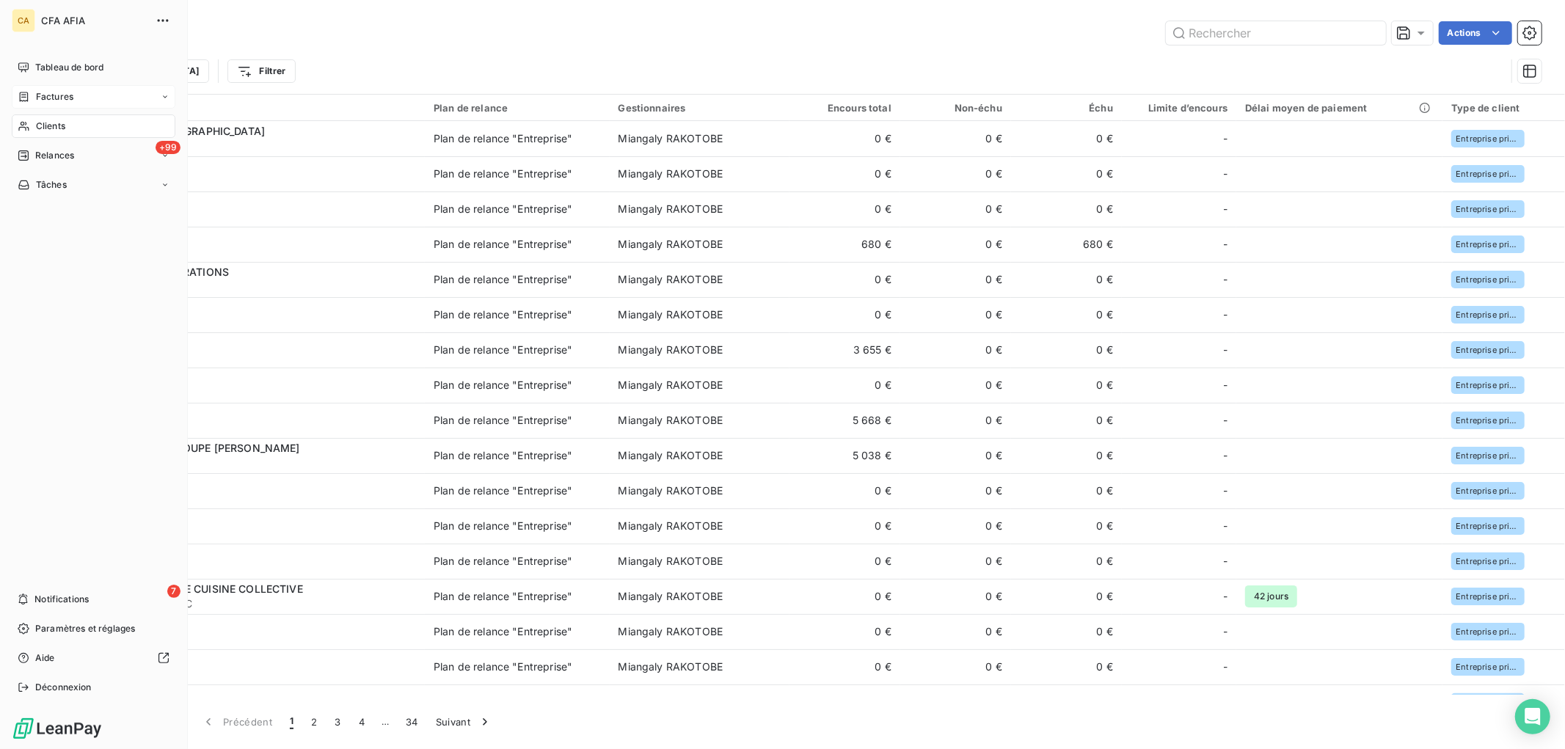  Describe the element at coordinates (258, 463) in the screenshot. I see `span: C 2BSYSTEM` at that location.